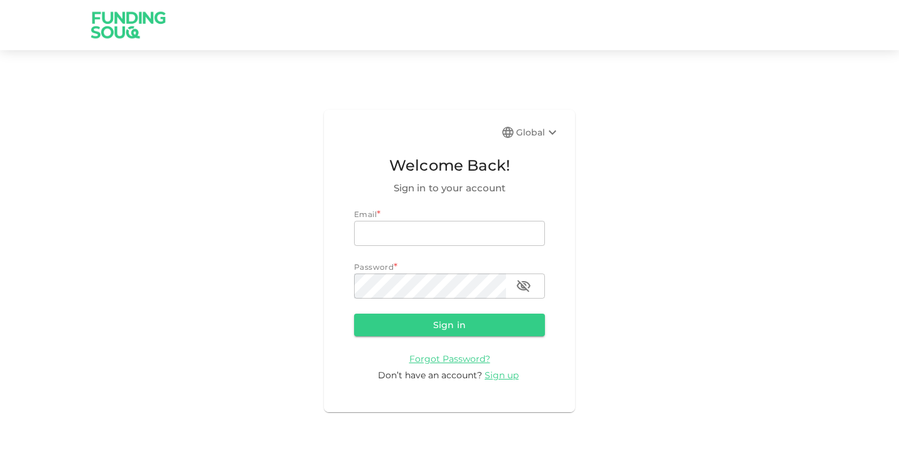 The height and width of the screenshot is (473, 899). I want to click on div: Global, so click(538, 132).